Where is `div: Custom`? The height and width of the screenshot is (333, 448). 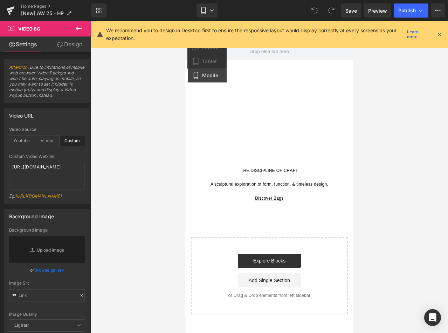 div: Custom is located at coordinates (72, 141).